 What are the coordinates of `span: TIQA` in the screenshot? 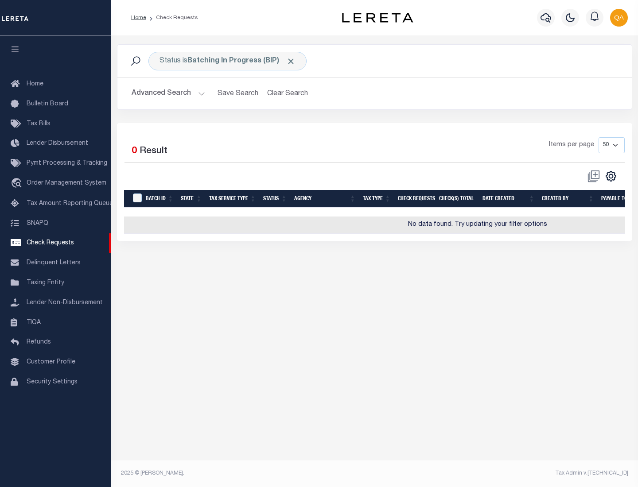 It's located at (34, 323).